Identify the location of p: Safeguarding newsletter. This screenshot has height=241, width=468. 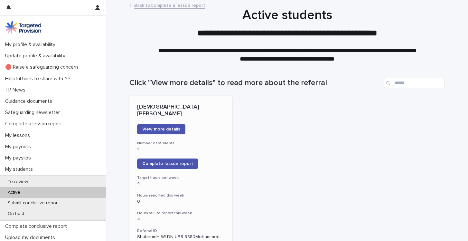
(34, 112).